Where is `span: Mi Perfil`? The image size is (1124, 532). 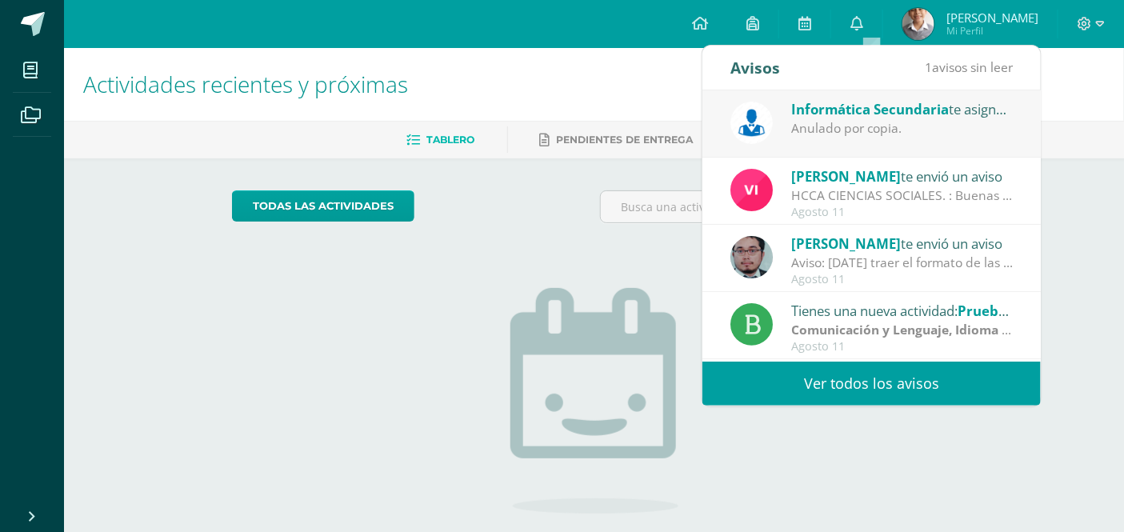
span: Mi Perfil is located at coordinates (992, 30).